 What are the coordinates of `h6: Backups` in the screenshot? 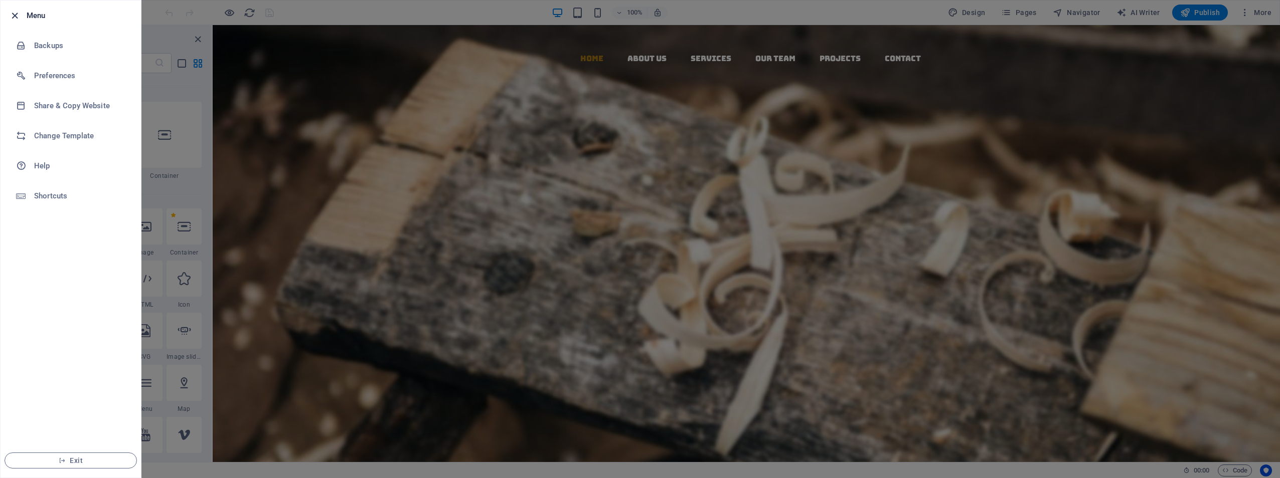 It's located at (80, 46).